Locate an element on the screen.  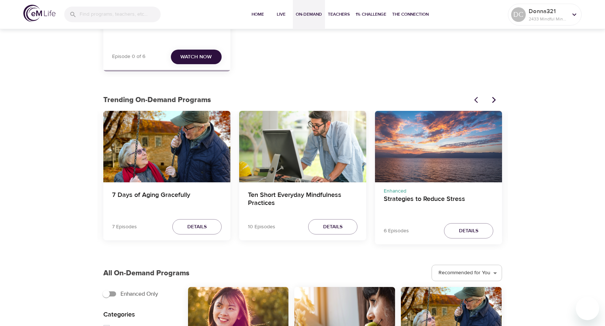
input: Find programs, teachers, etc... is located at coordinates (120, 14).